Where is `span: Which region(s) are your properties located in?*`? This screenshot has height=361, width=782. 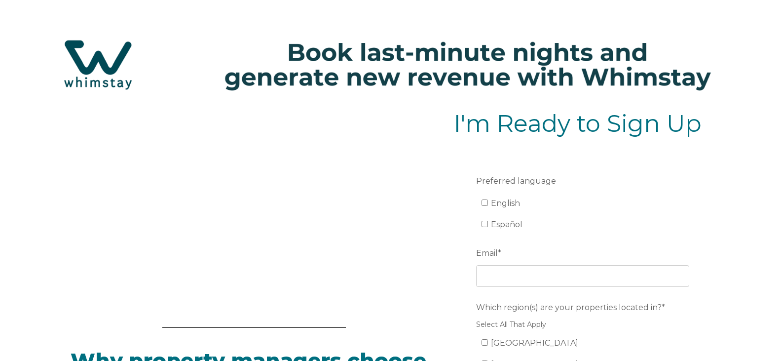
span: Which region(s) are your properties located in?* is located at coordinates (571, 307).